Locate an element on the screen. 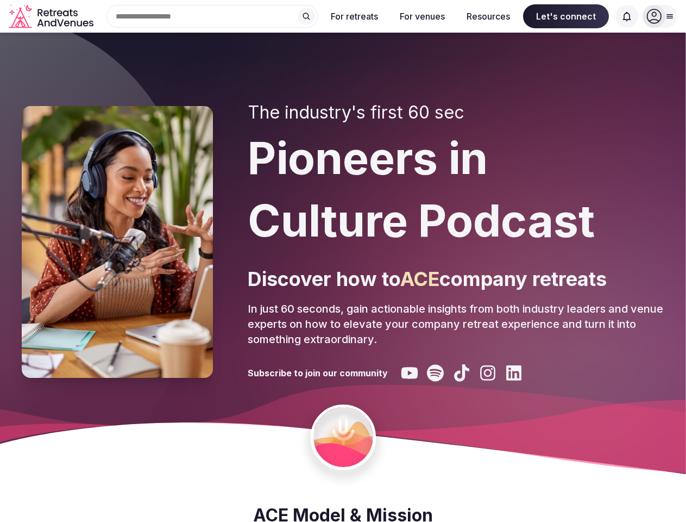  button: For retreats is located at coordinates (354, 16).